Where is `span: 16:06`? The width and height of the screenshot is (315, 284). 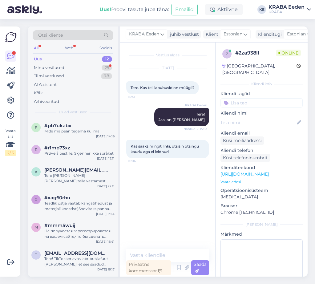
span: 16:06 is located at coordinates (139, 161).